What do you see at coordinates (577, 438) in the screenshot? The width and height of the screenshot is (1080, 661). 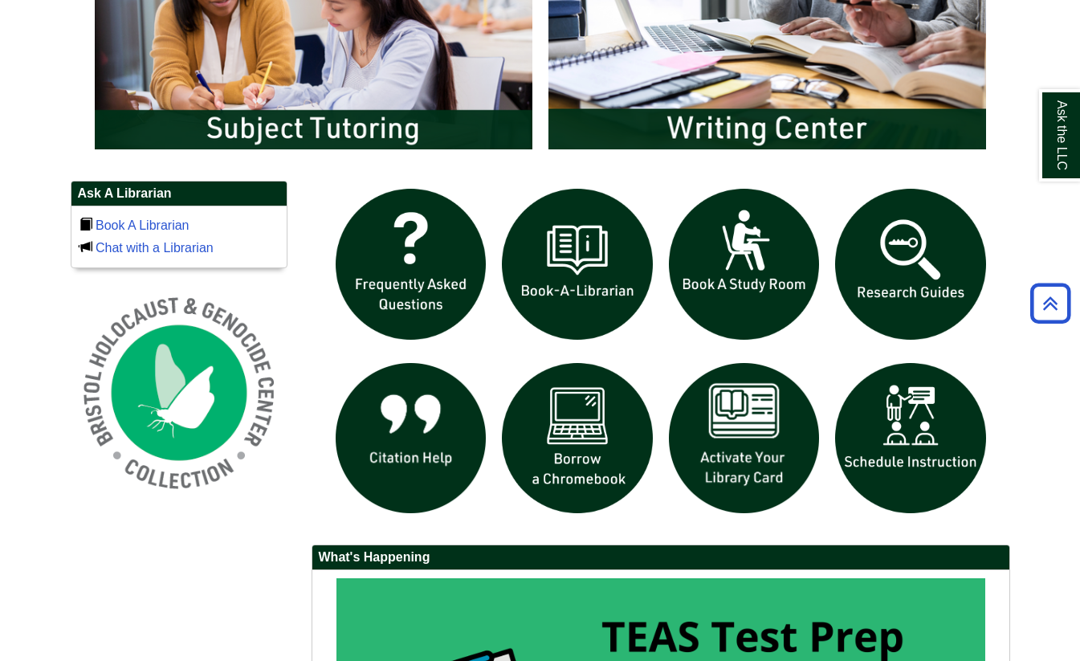 I see `img: Borrow a chromebook icon links to the borrow a chromebook web page` at bounding box center [577, 438].